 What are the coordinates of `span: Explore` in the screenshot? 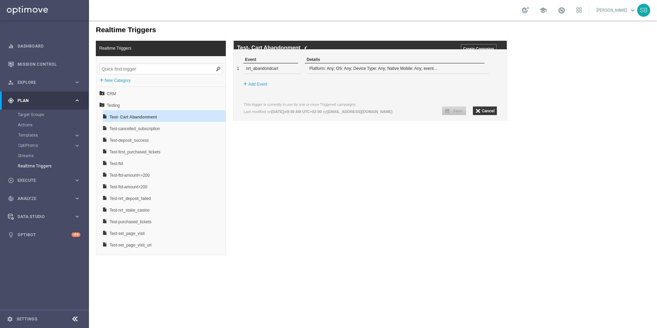 It's located at (45, 82).